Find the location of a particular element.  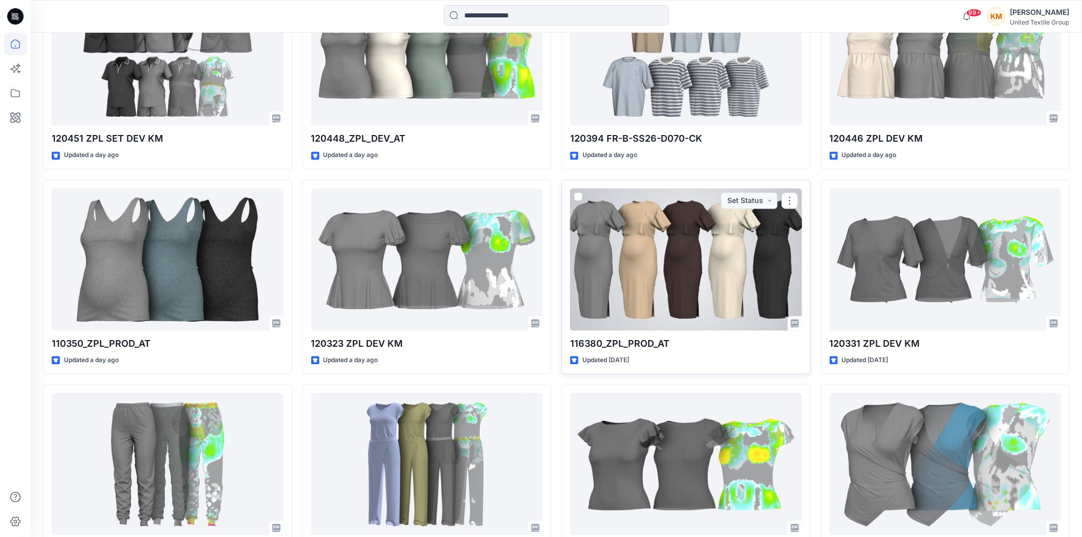

a: 120314 ZPL DEV KM is located at coordinates (945, 464).